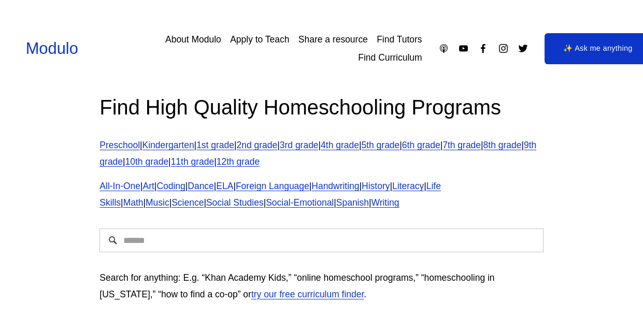 The image size is (643, 316). What do you see at coordinates (407, 186) in the screenshot?
I see `span: Literacy` at bounding box center [407, 186].